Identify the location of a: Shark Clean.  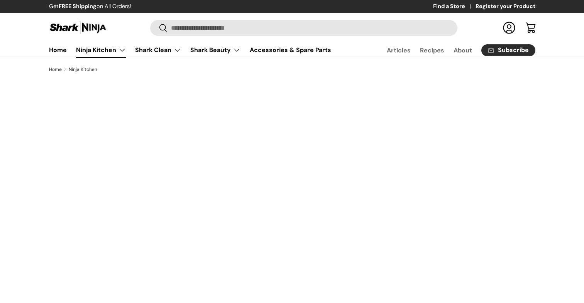
(158, 50).